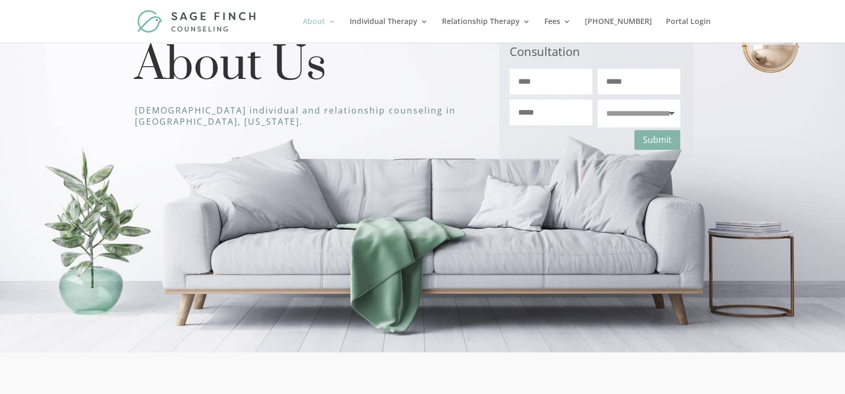 Image resolution: width=845 pixels, height=394 pixels. What do you see at coordinates (657, 140) in the screenshot?
I see `button: Submit` at bounding box center [657, 140].